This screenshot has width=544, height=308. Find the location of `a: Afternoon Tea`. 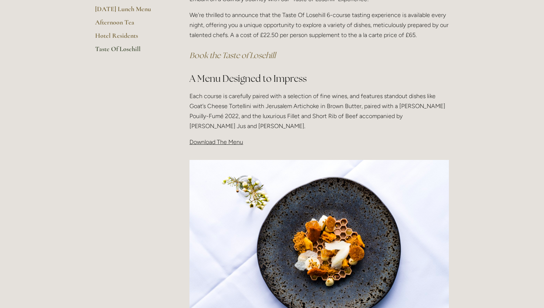

a: Afternoon Tea is located at coordinates (130, 25).